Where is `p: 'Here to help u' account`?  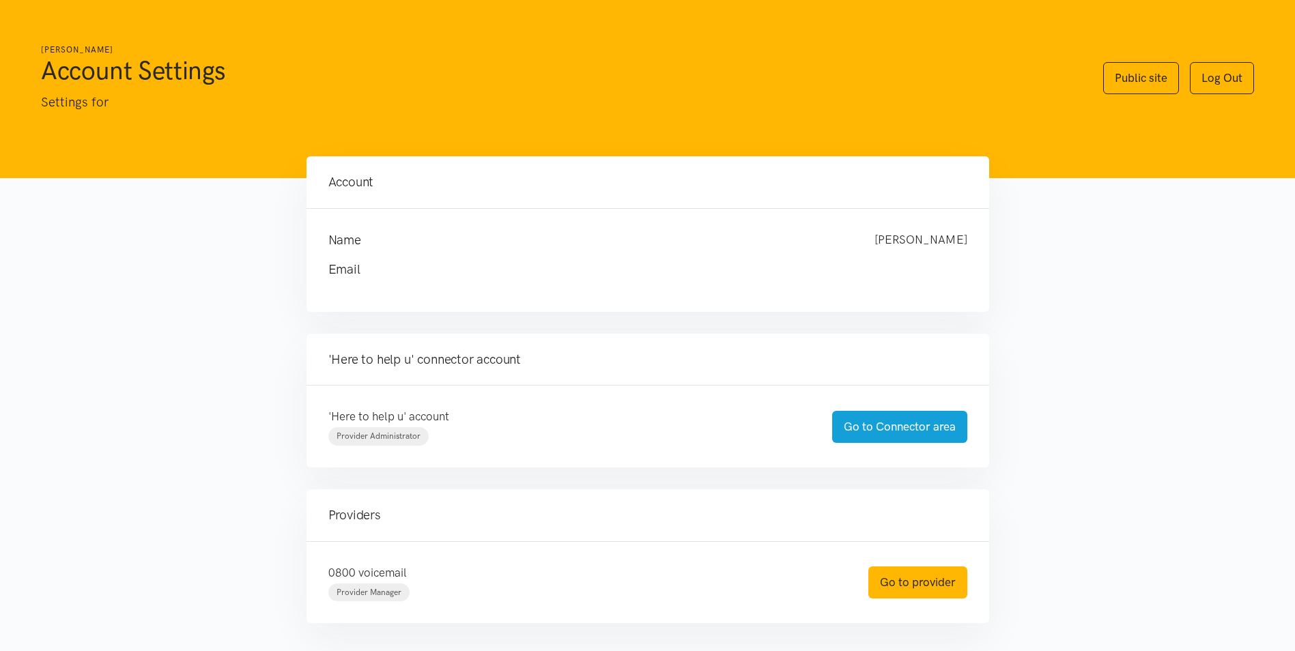
p: 'Here to help u' account is located at coordinates (567, 417).